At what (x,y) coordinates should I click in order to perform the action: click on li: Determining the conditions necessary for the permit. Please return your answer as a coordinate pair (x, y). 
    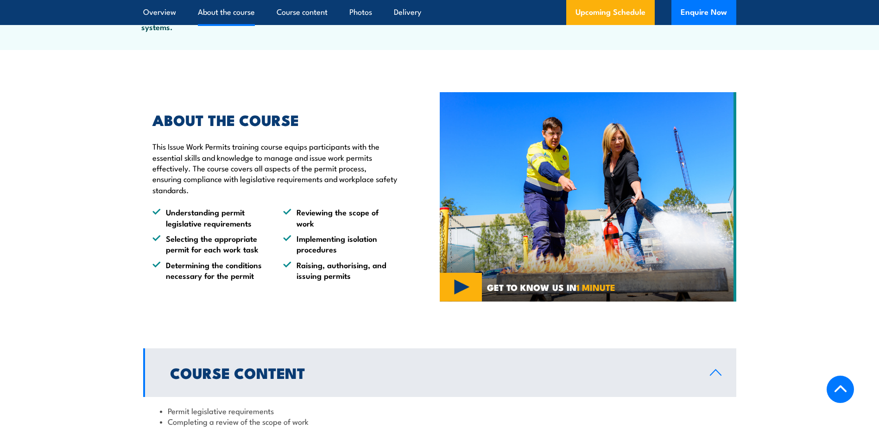
    Looking at the image, I should click on (209, 270).